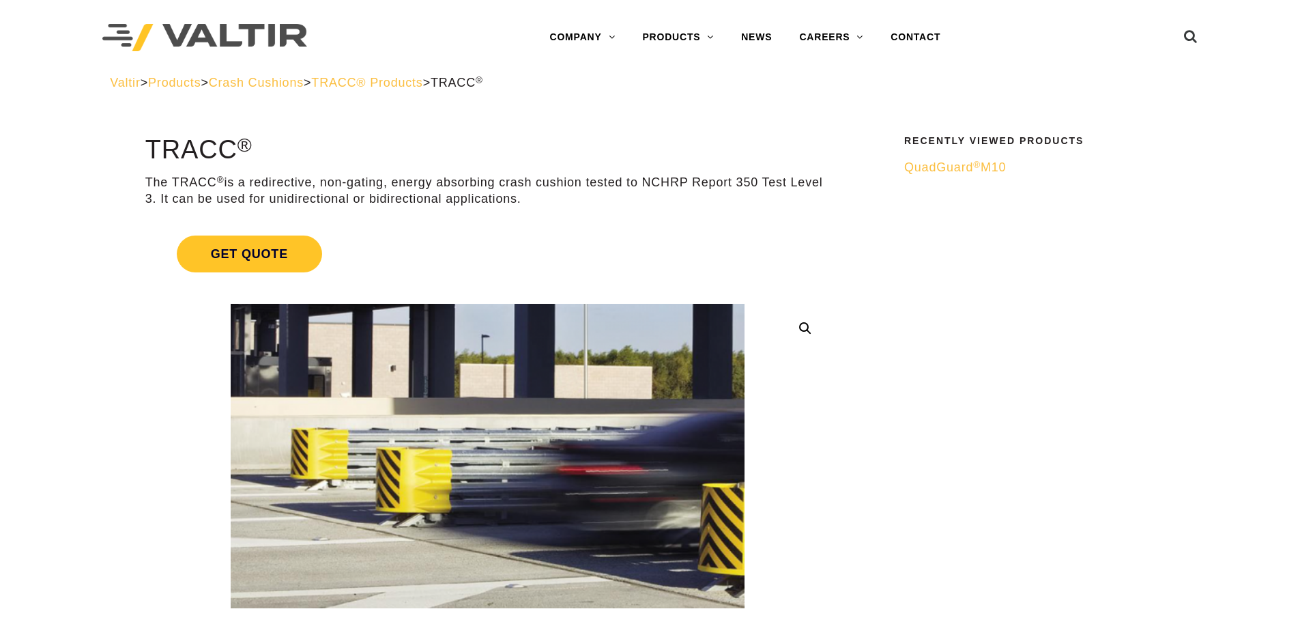 The image size is (1300, 622). I want to click on img: Valtir, so click(205, 38).